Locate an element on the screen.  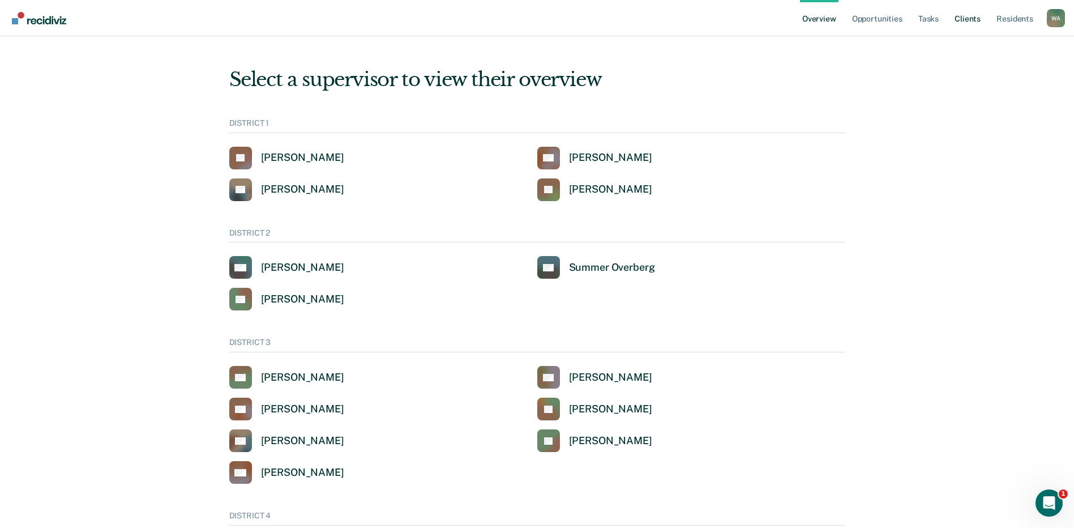
img: Recidiviz is located at coordinates (39, 18).